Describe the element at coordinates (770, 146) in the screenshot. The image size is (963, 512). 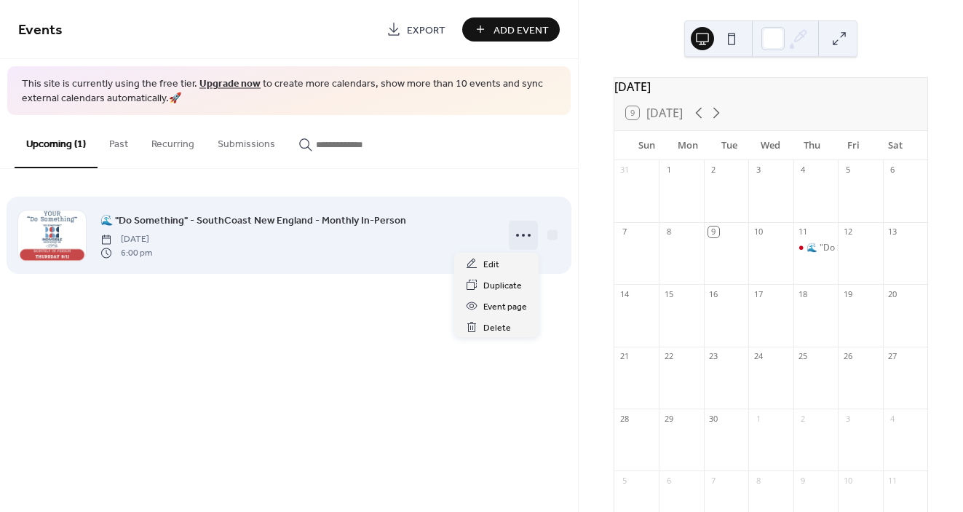
I see `div: Wed` at that location.